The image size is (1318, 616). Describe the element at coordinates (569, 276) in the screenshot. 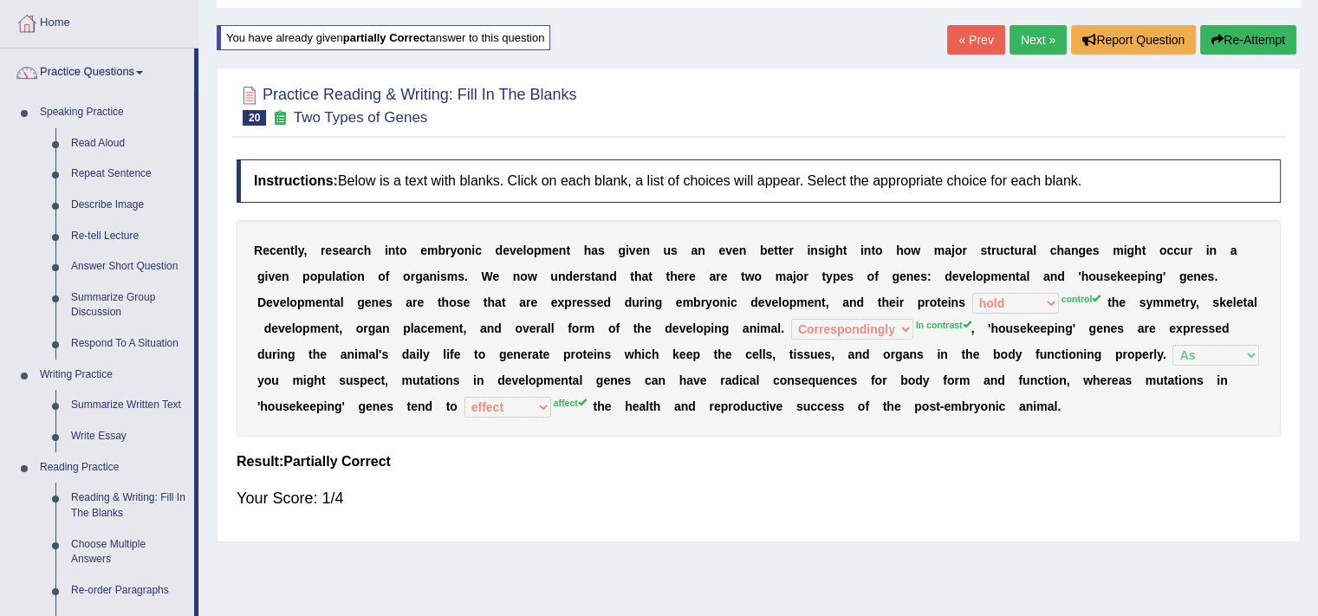

I see `b: d` at that location.